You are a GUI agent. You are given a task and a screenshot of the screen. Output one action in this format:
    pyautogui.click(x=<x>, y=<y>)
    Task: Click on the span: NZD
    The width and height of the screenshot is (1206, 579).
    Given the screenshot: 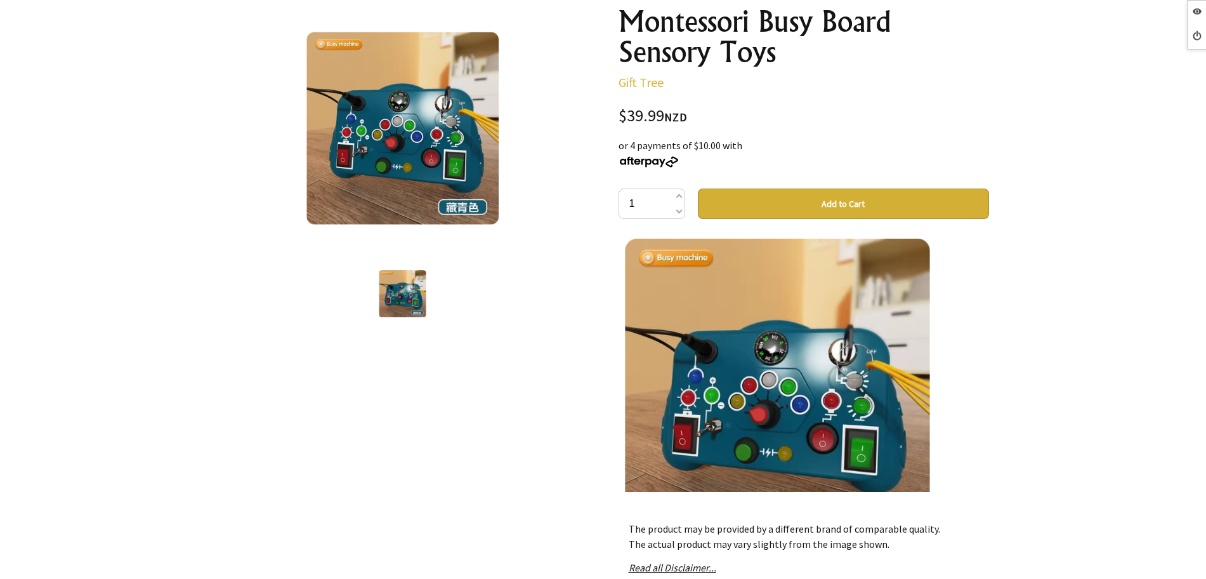 What is the action you would take?
    pyautogui.click(x=676, y=117)
    